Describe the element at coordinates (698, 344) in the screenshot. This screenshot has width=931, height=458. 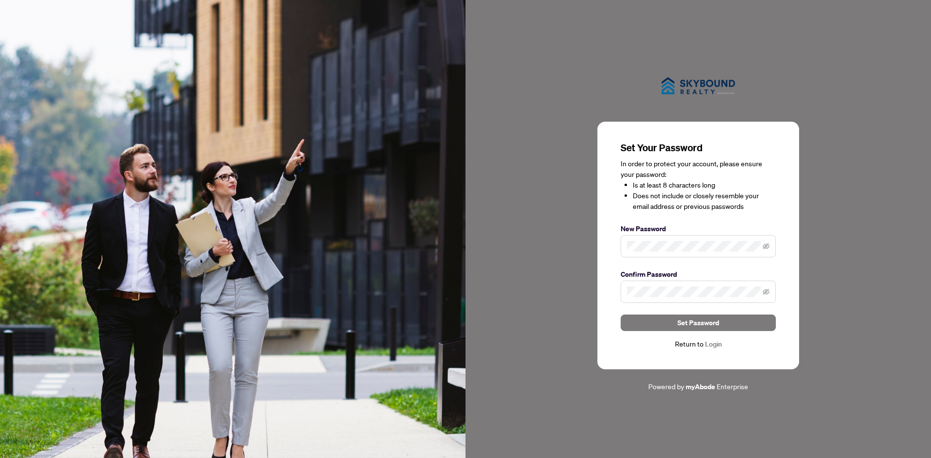
I see `div: Return to` at that location.